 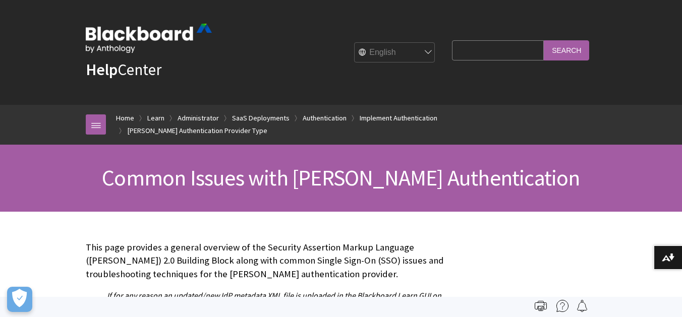 I want to click on a: Authentication, so click(x=324, y=118).